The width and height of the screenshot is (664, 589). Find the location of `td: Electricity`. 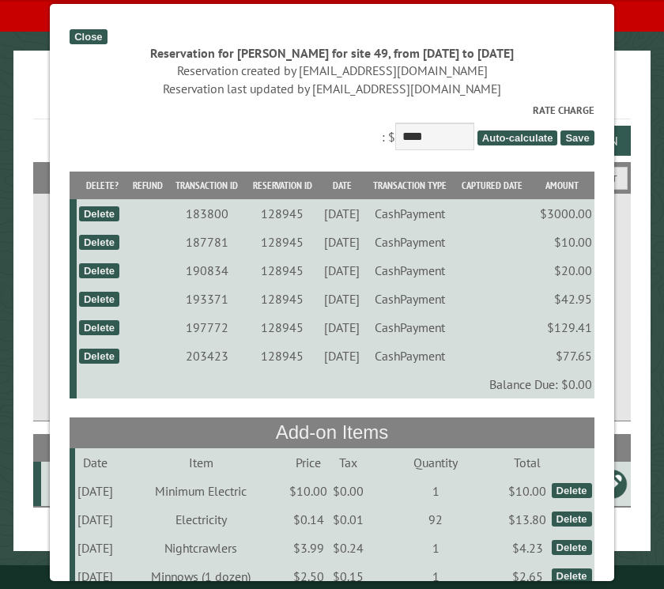

td: Electricity is located at coordinates (201, 519).